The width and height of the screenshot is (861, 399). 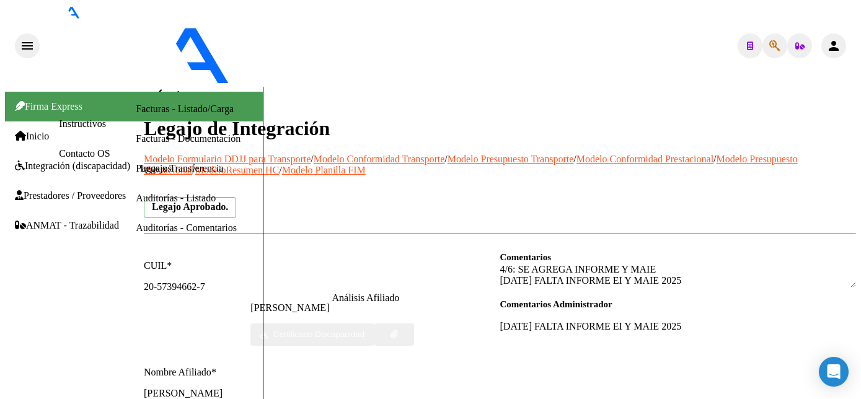 I want to click on button: Certificado Discapacidad, so click(x=313, y=335).